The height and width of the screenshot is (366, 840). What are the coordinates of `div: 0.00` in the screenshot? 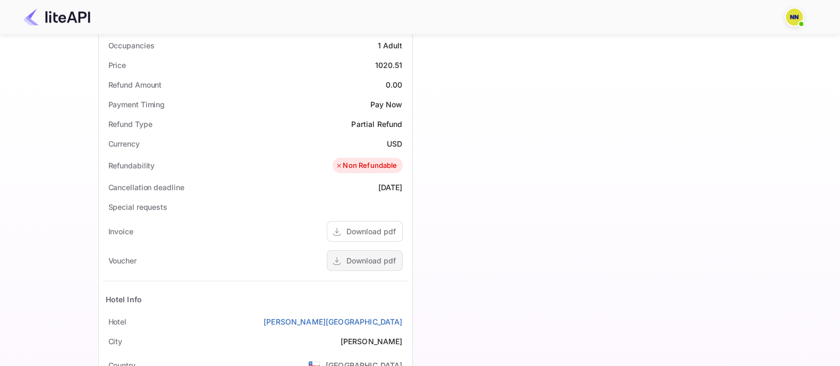 It's located at (394, 84).